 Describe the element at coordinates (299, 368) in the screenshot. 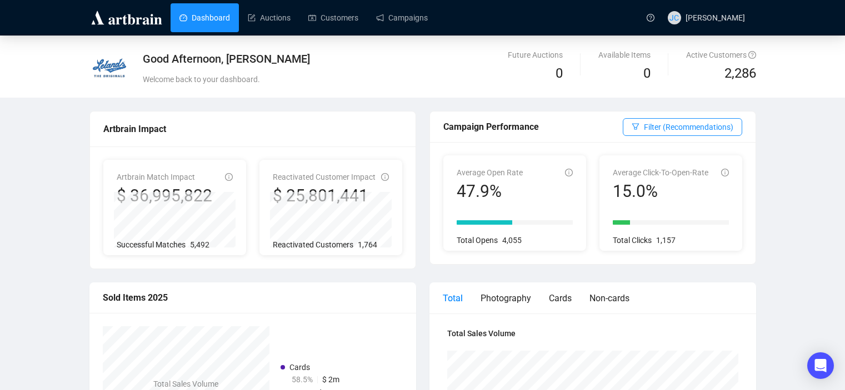

I see `span: Cards` at that location.